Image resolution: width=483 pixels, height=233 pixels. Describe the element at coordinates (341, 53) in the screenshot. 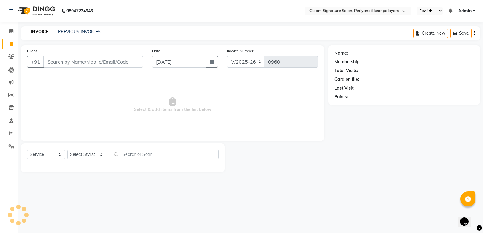

I see `div: Name:` at that location.